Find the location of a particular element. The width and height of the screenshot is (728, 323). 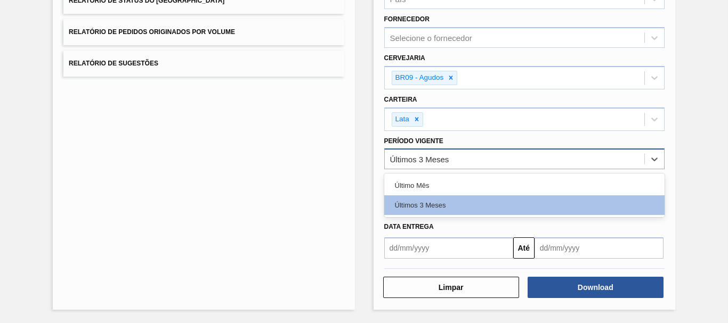

div: Selecione o fornecedor is located at coordinates (431, 38).